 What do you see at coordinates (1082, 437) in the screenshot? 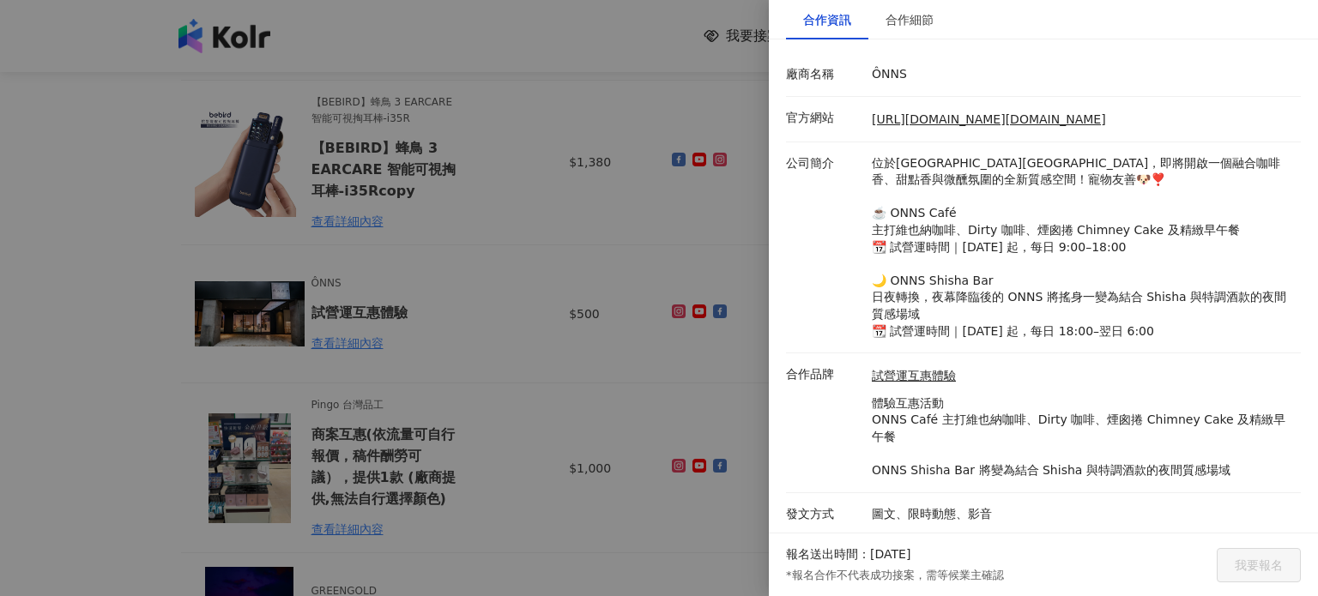
I see `p: 體驗互惠活動 ONNS Café 主打維也納咖啡、Dirty 咖啡、煙囪捲 Chimney Cake 及精緻早午餐 ONNS Shisha Bar 將變為結合 Shisha 與特調酒款的夜間質感場域` at bounding box center [1082, 437].